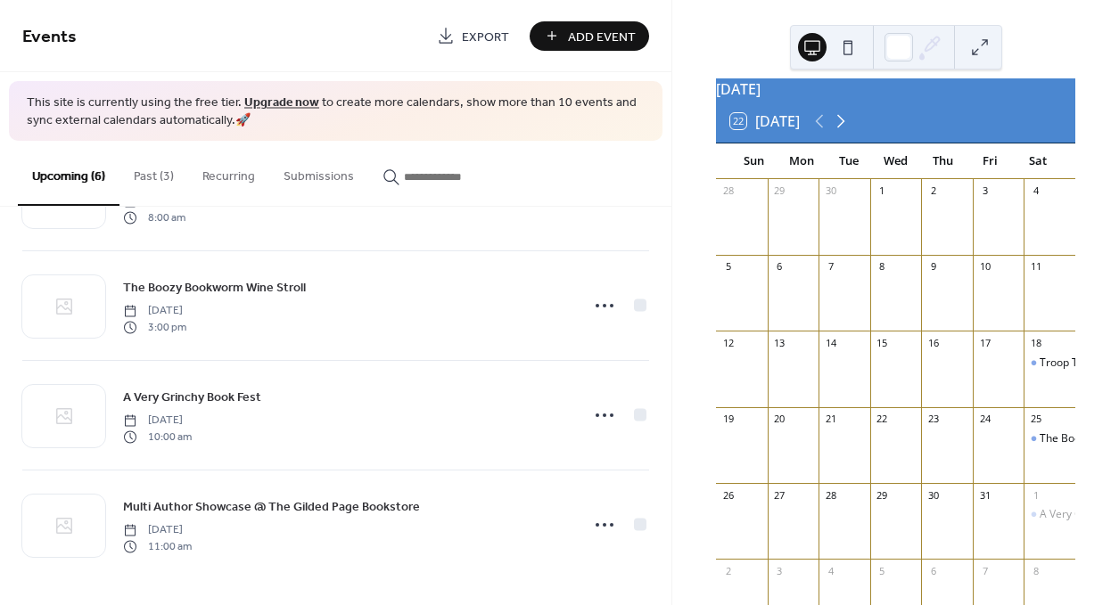  Describe the element at coordinates (728, 419) in the screenshot. I see `div: 19` at that location.